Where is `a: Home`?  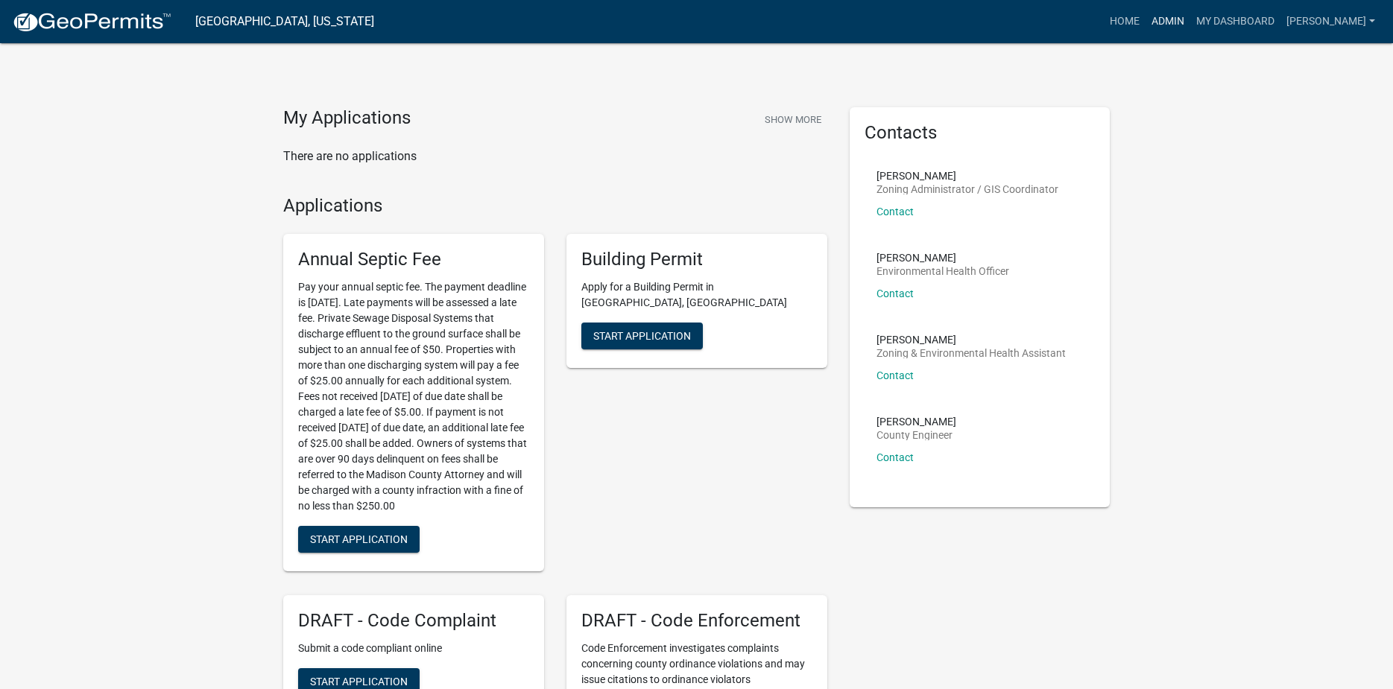 a: Home is located at coordinates (1125, 22).